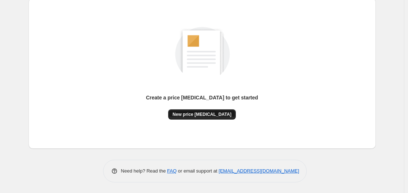  What do you see at coordinates (144, 171) in the screenshot?
I see `span: Need help? Read the` at bounding box center [144, 171].